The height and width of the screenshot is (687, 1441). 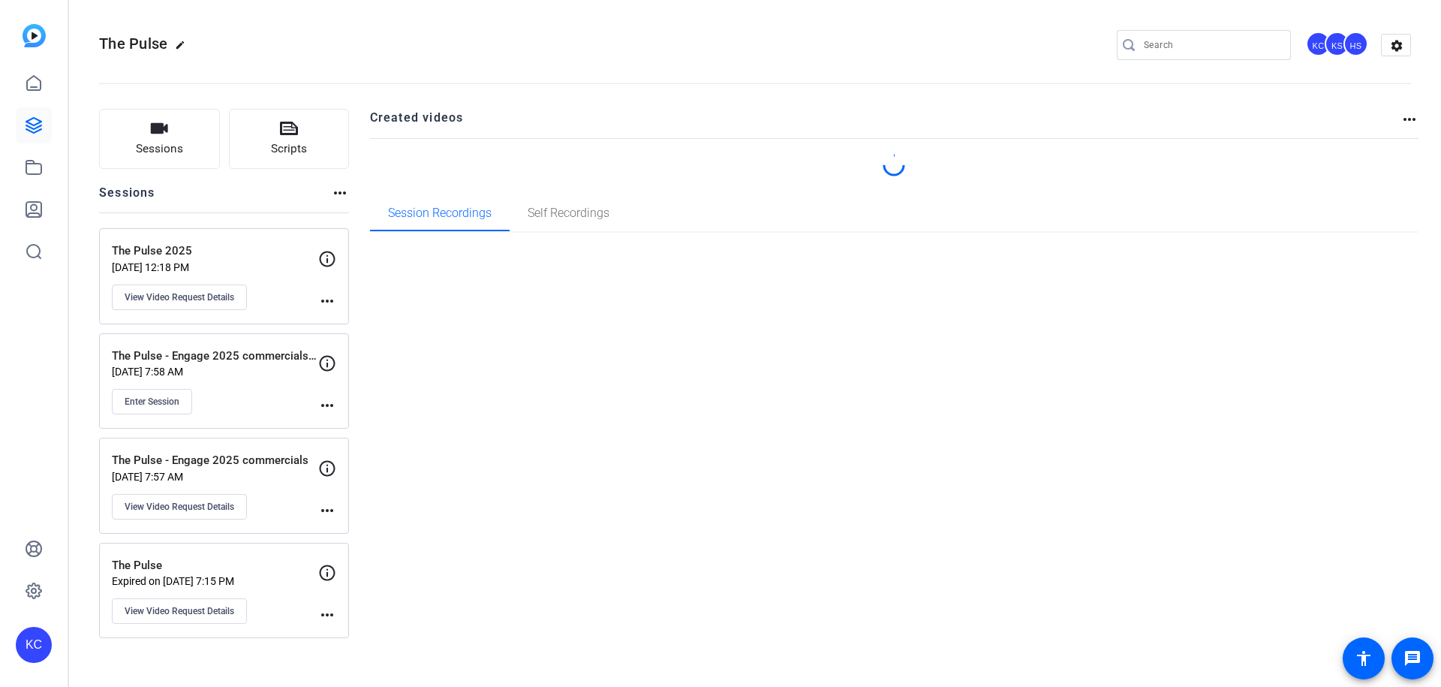 What do you see at coordinates (133, 44) in the screenshot?
I see `span: The Pulse` at bounding box center [133, 44].